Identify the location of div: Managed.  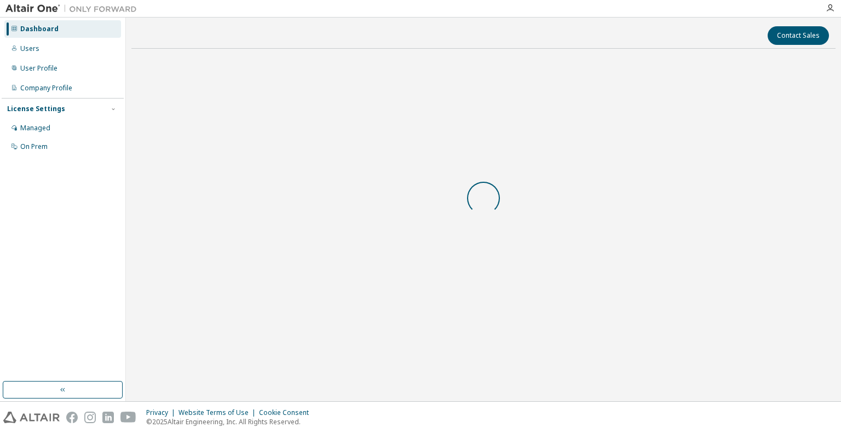
(35, 128).